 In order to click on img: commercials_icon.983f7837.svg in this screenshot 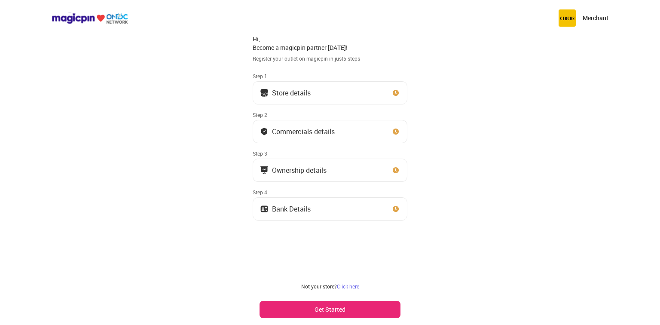, I will do `click(264, 170)`.